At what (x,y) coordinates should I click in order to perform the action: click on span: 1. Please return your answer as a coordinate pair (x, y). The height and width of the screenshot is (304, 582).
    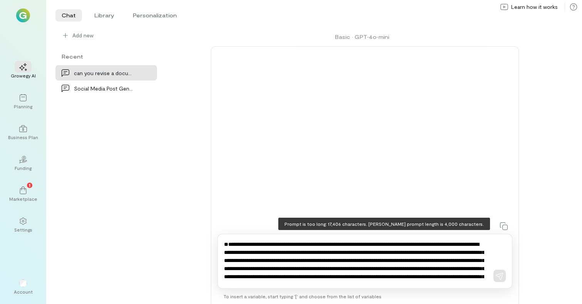
    Looking at the image, I should click on (30, 185).